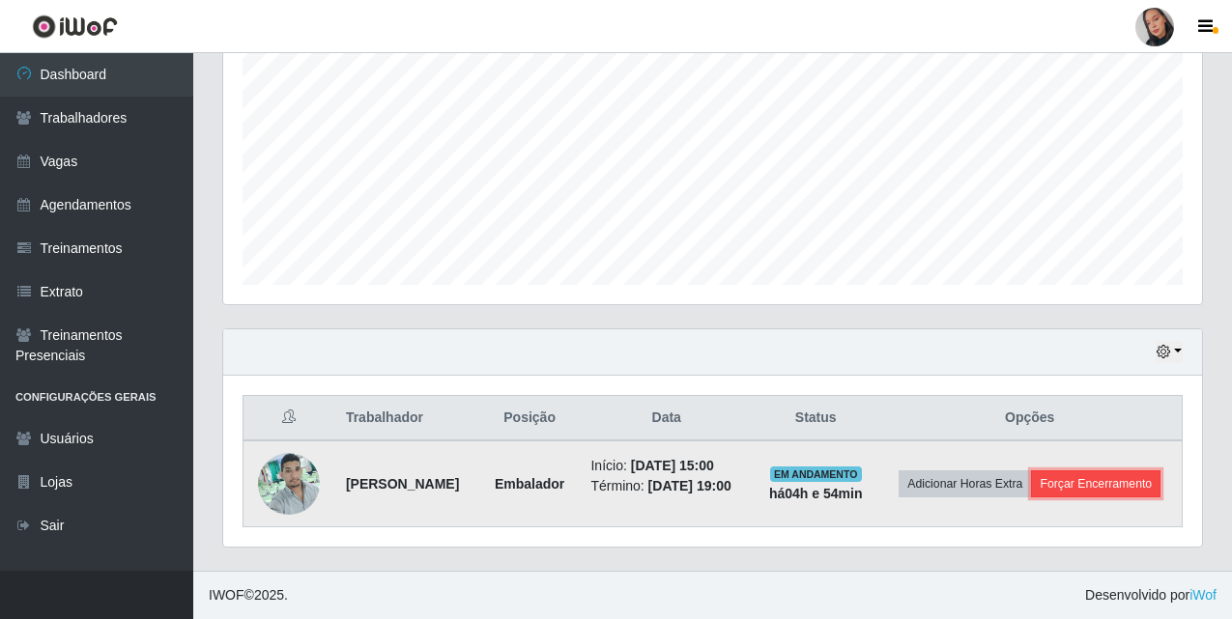 This screenshot has height=619, width=1232. Describe the element at coordinates (407, 418) in the screenshot. I see `th: Trabalhador` at that location.